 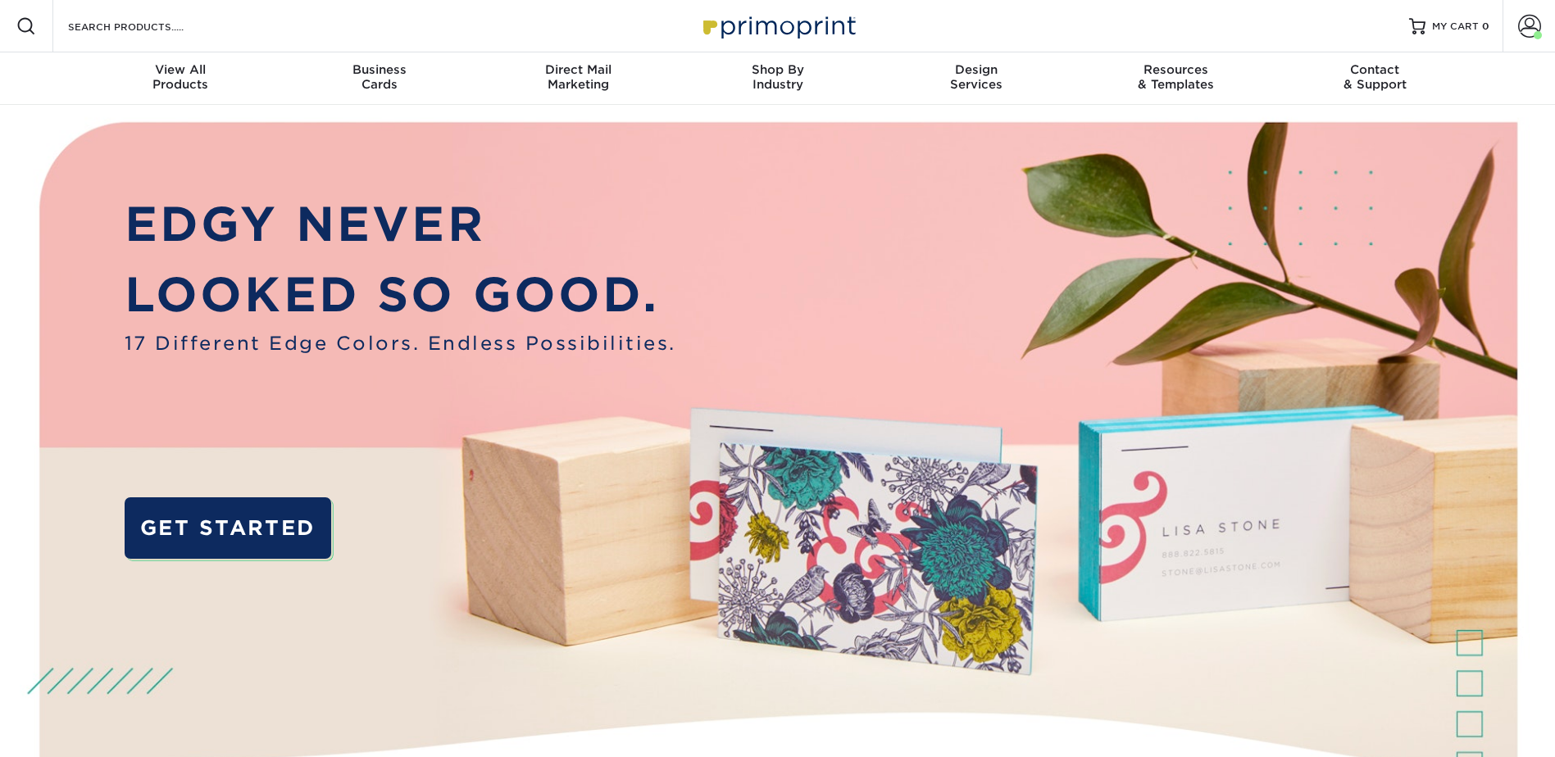 I want to click on input: SEARCH PRODUCTS....., so click(x=146, y=26).